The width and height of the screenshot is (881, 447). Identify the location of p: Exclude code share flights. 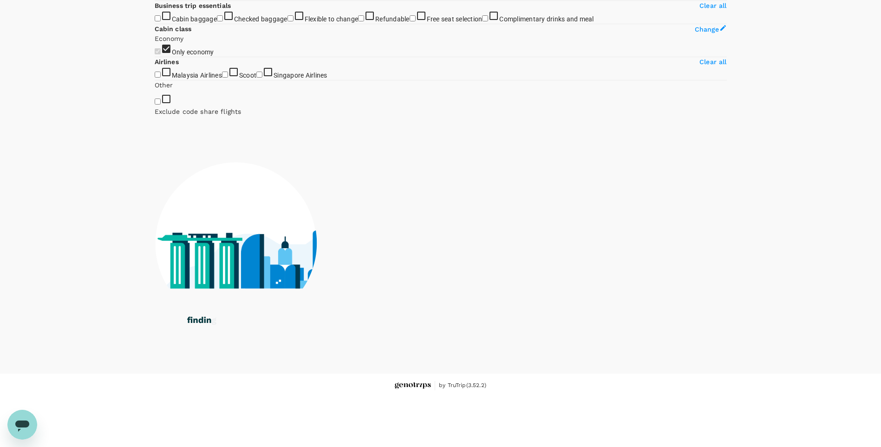
(441, 111).